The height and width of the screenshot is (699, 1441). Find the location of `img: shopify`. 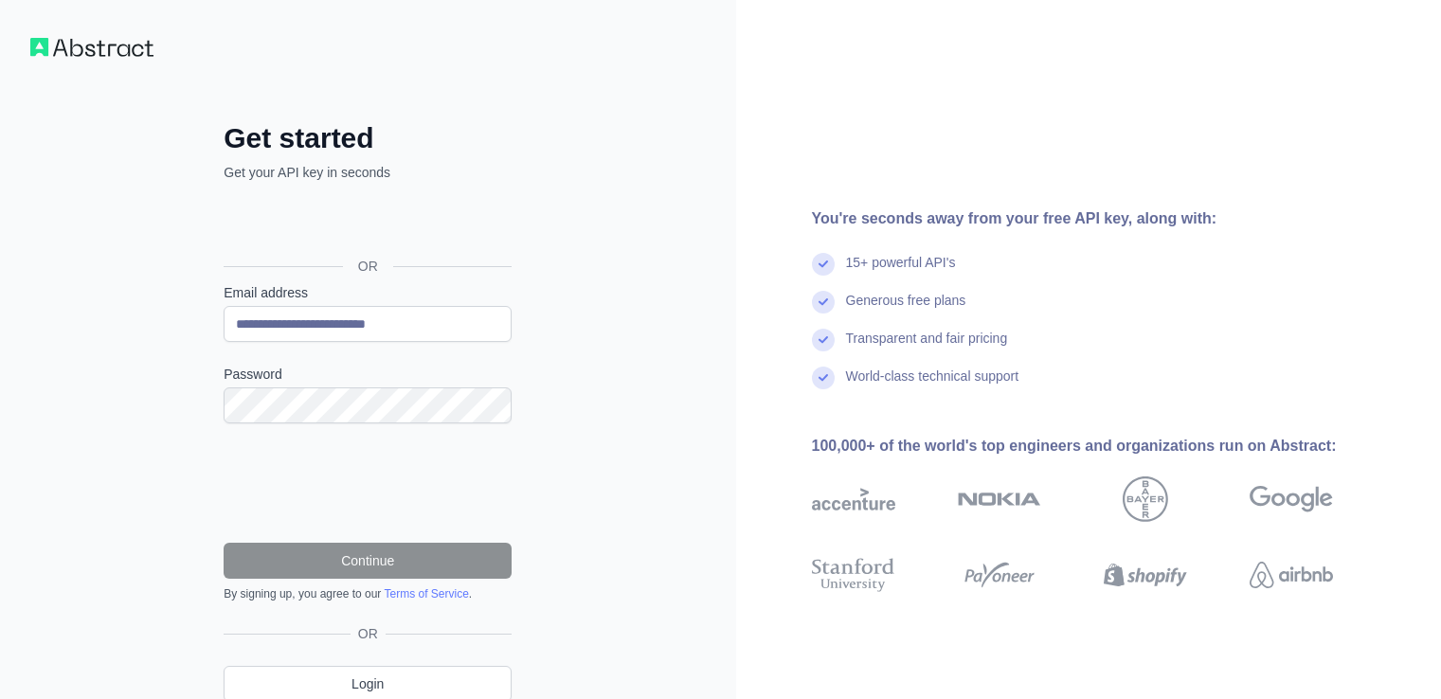

img: shopify is located at coordinates (1145, 575).